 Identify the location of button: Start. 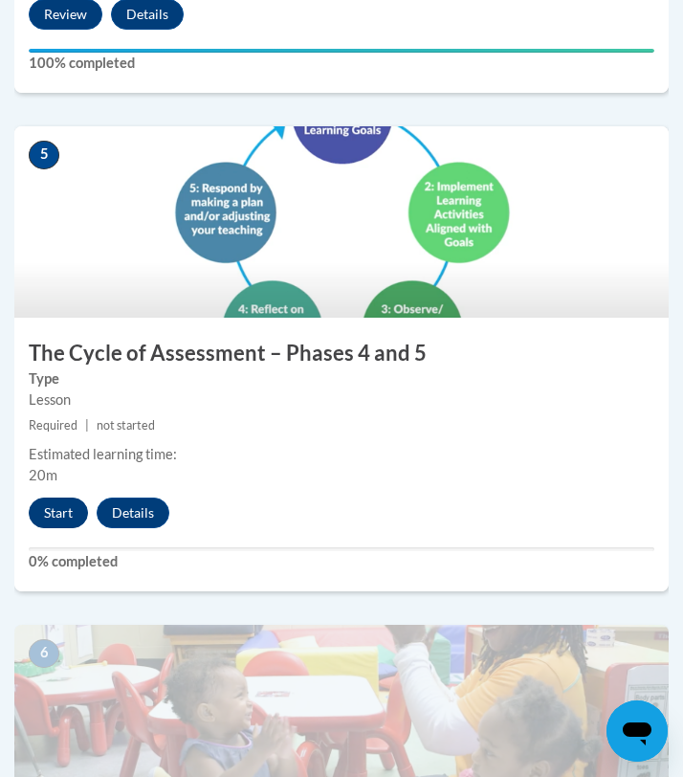
(58, 513).